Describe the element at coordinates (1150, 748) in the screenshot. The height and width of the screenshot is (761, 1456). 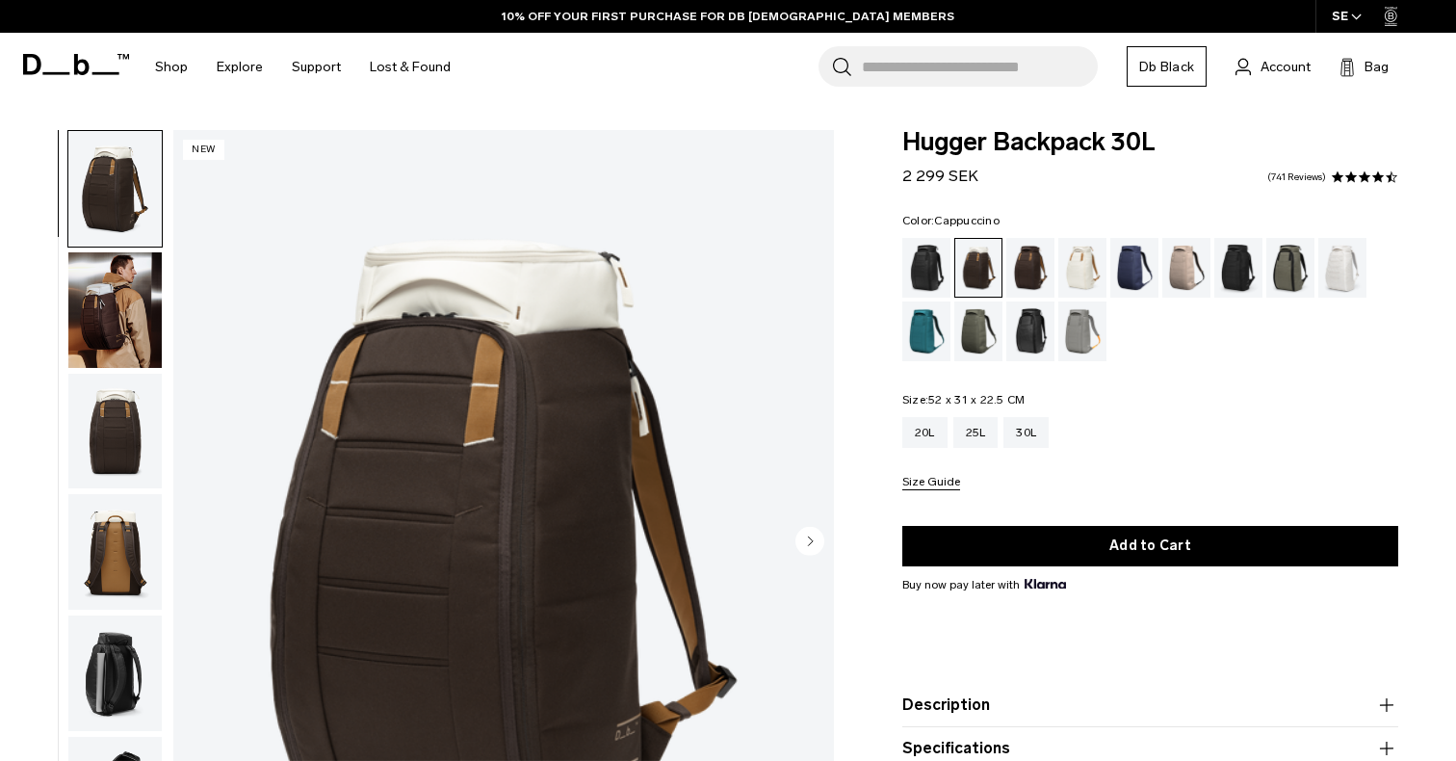
I see `button: Specifications` at that location.